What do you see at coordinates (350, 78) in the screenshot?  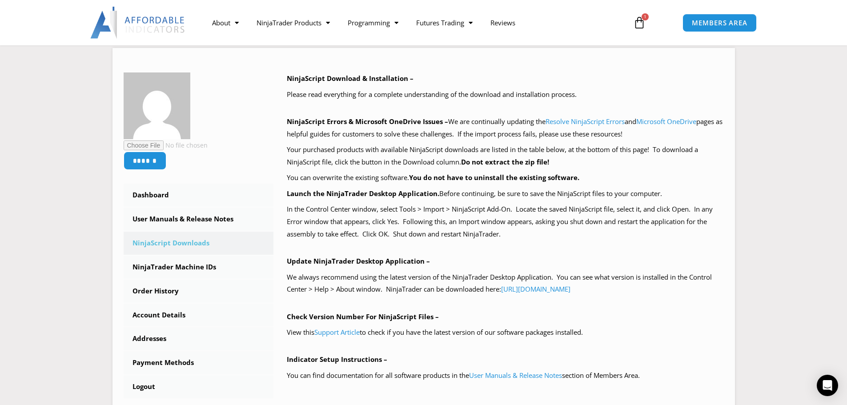 I see `b: NinjaScript Download & Installation –` at bounding box center [350, 78].